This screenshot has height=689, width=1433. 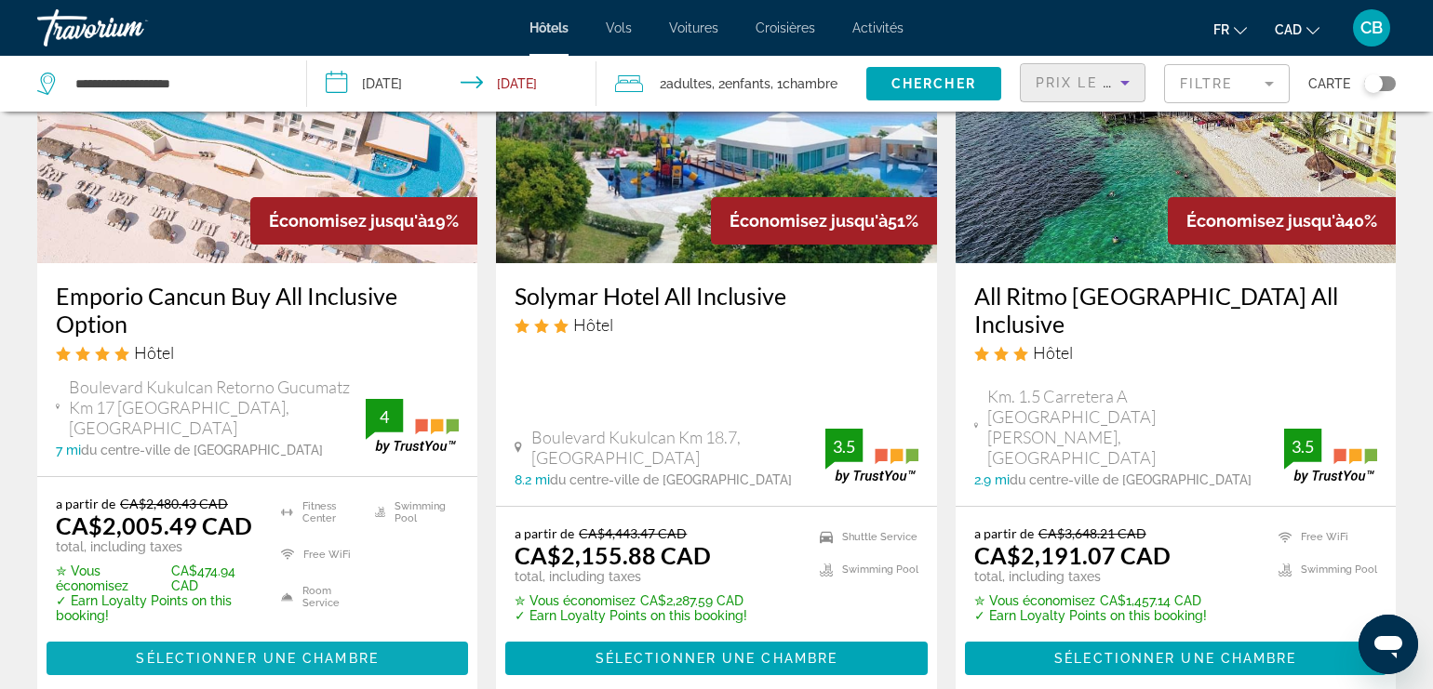 What do you see at coordinates (693, 28) in the screenshot?
I see `a: Voitures` at bounding box center [693, 28].